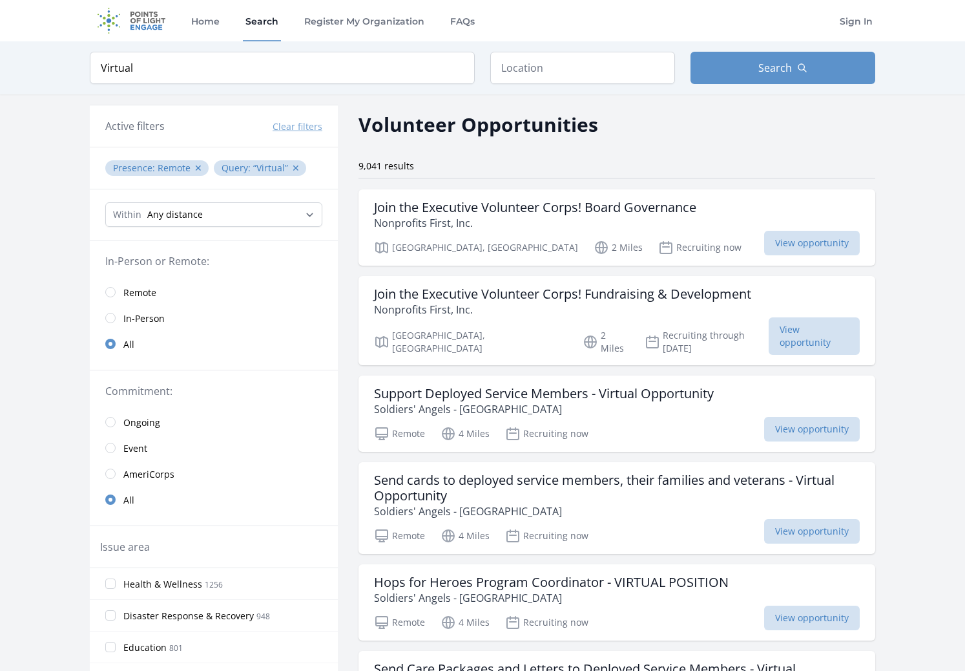 This screenshot has width=965, height=671. I want to click on a: Ongoing, so click(214, 422).